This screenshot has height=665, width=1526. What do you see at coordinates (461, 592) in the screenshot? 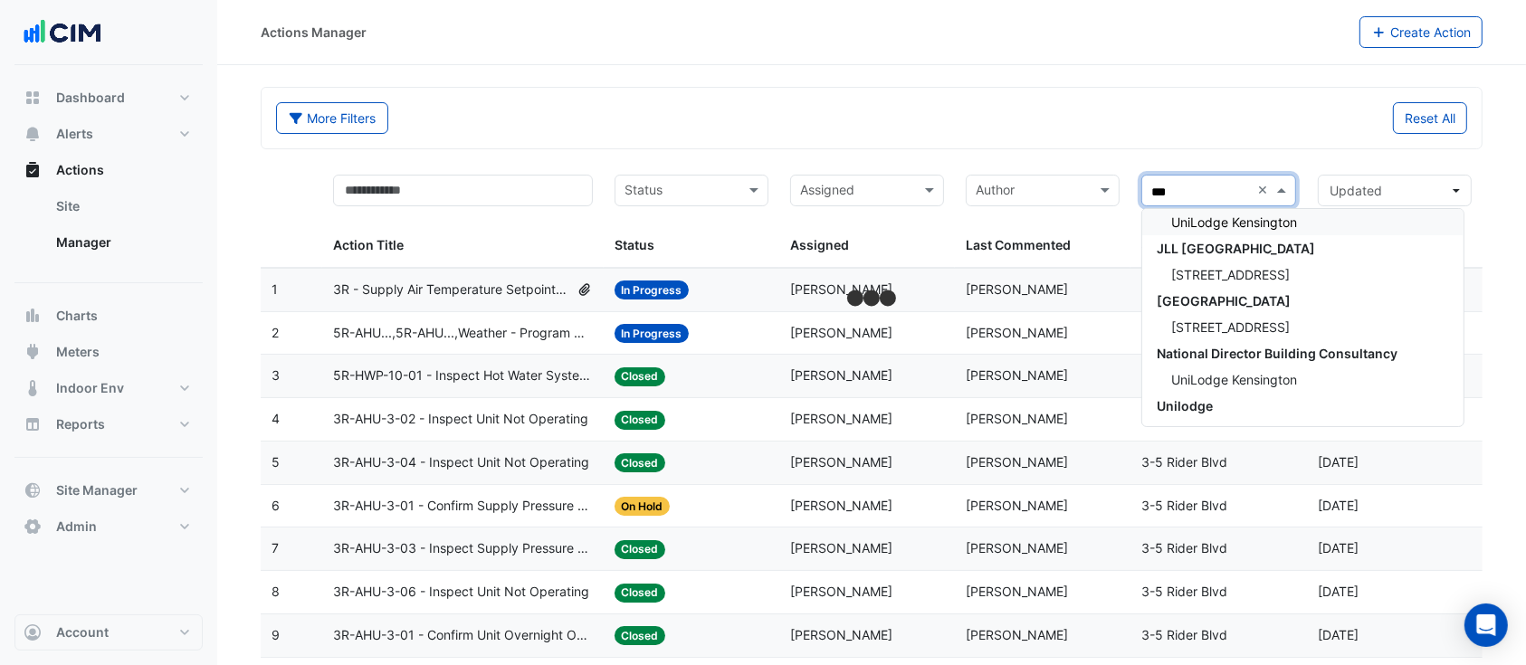
I see `span: 3R-AHU-3-06 - Inspect Unit Not Operating` at bounding box center [461, 592].